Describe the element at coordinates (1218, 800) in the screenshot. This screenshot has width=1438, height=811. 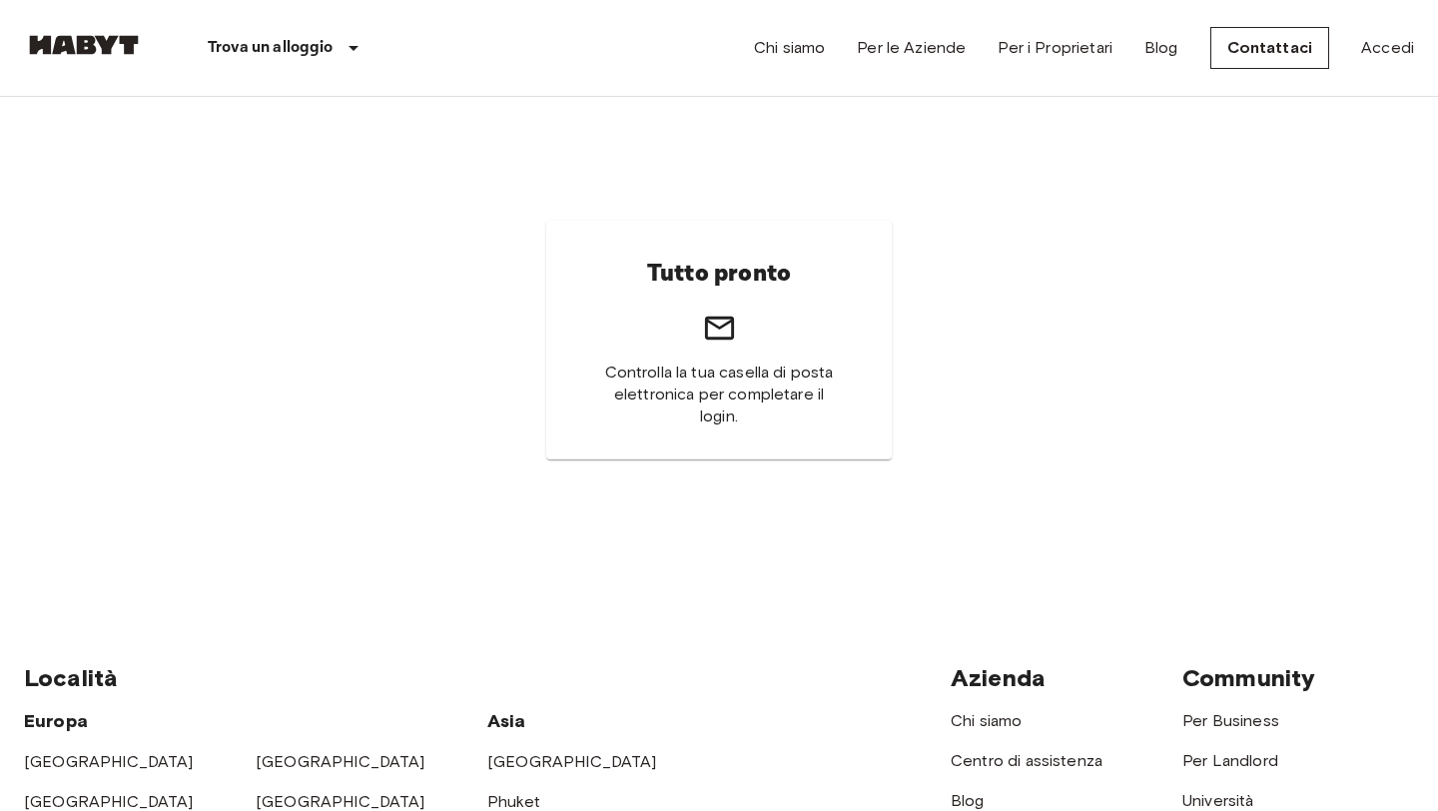
I see `a: Università` at that location.